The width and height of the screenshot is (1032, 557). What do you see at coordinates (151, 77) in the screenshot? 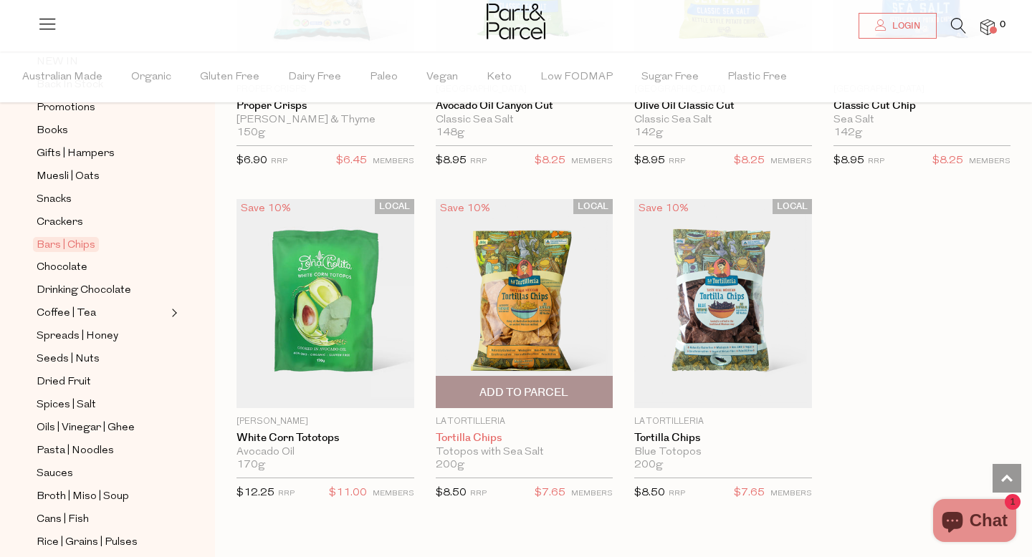
I see `span: Organic` at bounding box center [151, 77].